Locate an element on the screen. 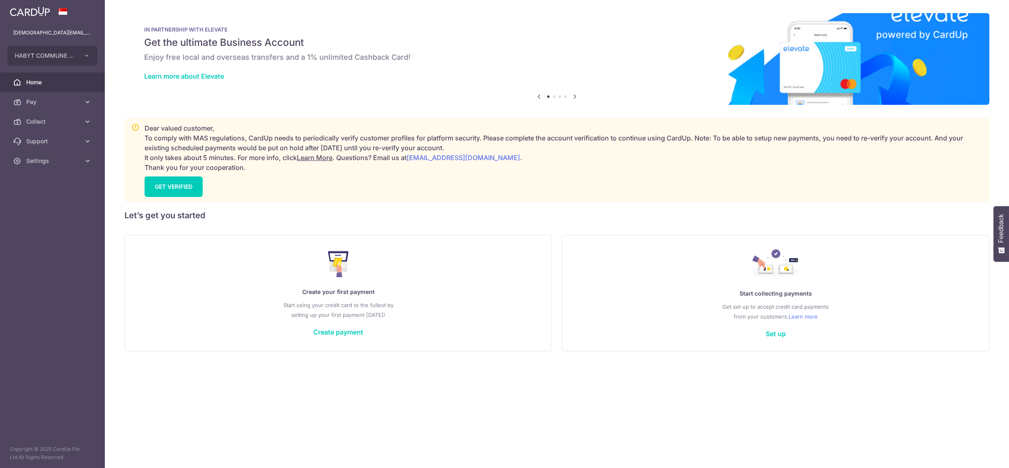 The width and height of the screenshot is (1009, 468). button: HABYT COMMUNE SINGAPORE 1 PTE LTD is located at coordinates (52, 56).